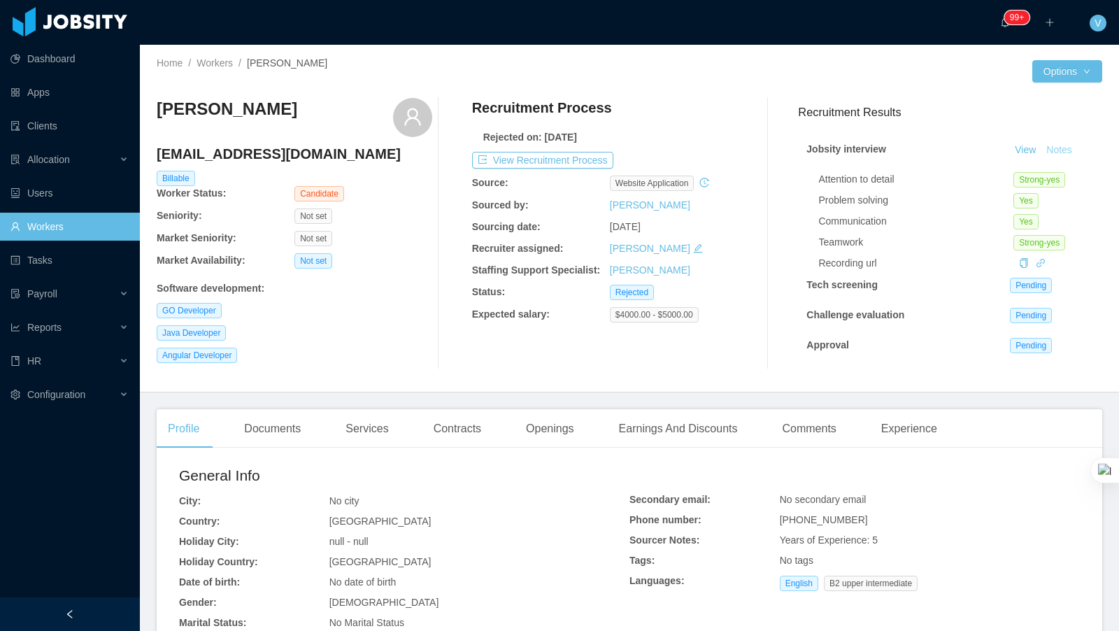 Image resolution: width=1119 pixels, height=631 pixels. I want to click on b: Tags:, so click(642, 560).